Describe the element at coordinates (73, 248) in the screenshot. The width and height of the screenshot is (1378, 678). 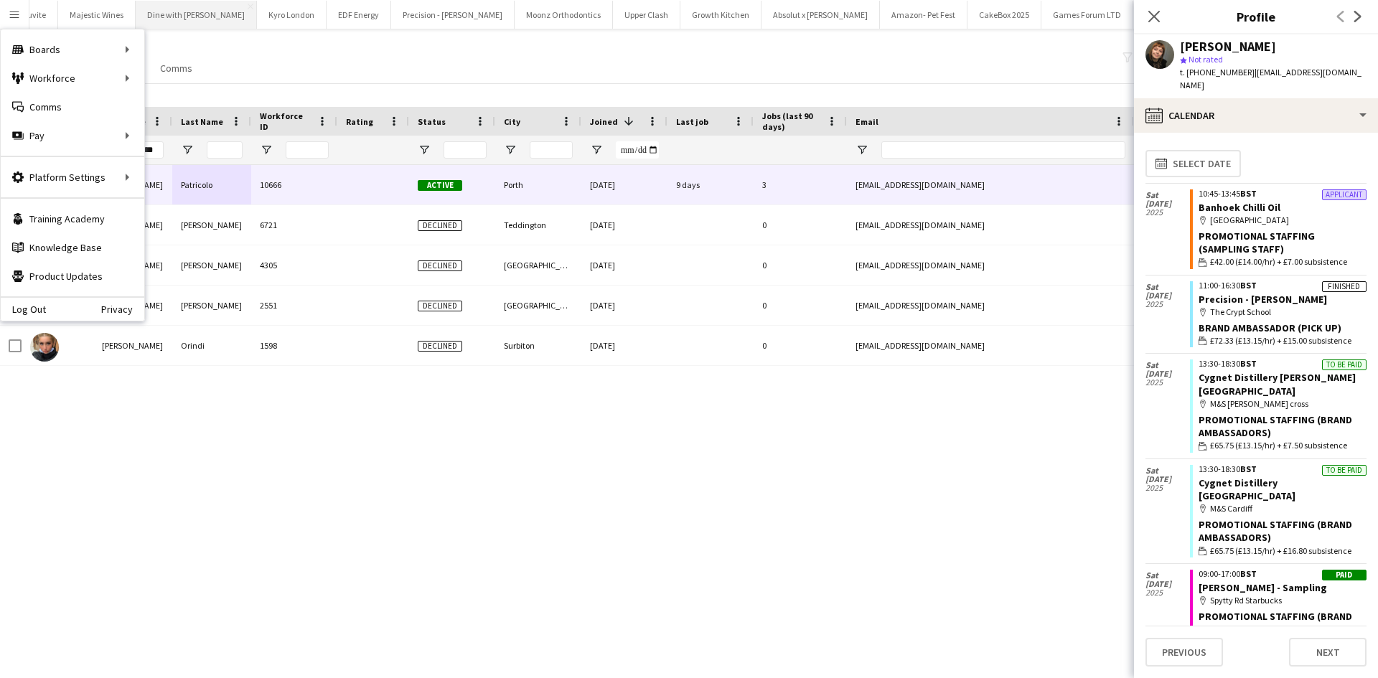
I see `a: Knowledge Base` at that location.